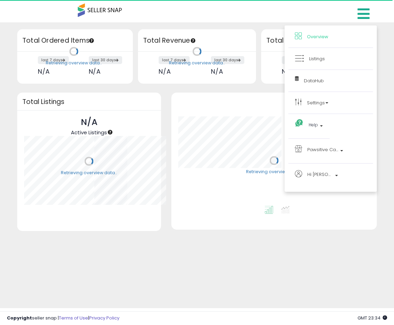 This screenshot has height=325, width=394. Describe the element at coordinates (314, 125) in the screenshot. I see `span: Help` at that location.